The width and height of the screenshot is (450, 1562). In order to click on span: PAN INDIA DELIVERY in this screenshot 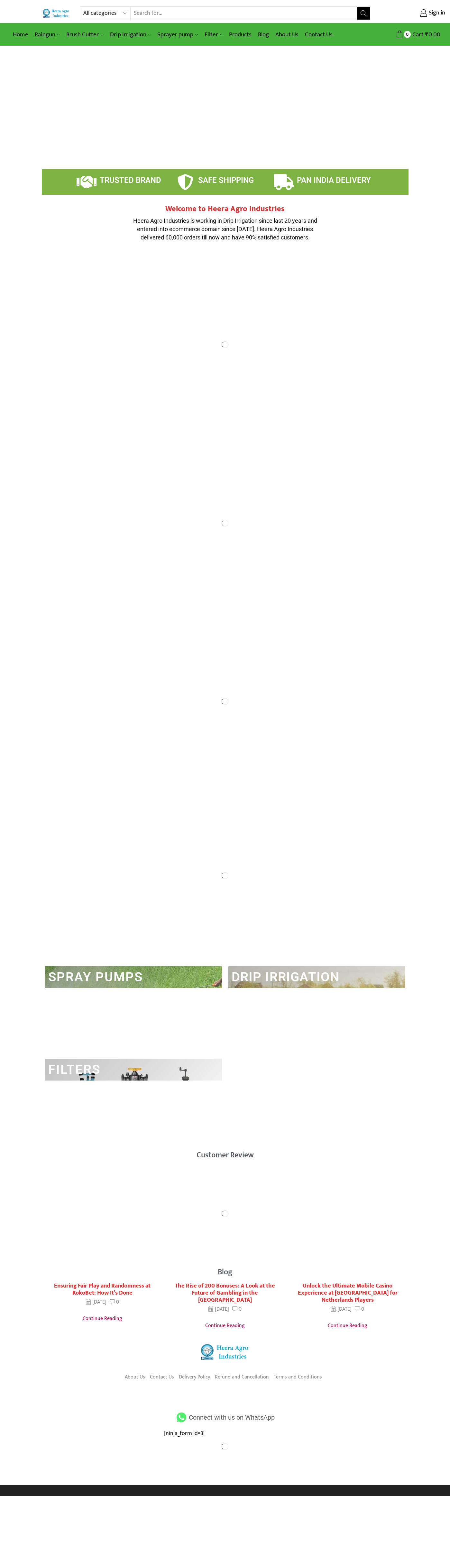, I will do `click(334, 180)`.